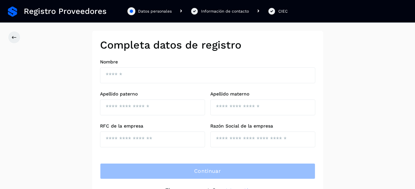  What do you see at coordinates (208, 45) in the screenshot?
I see `h2: Completa datos de registro` at bounding box center [208, 45].